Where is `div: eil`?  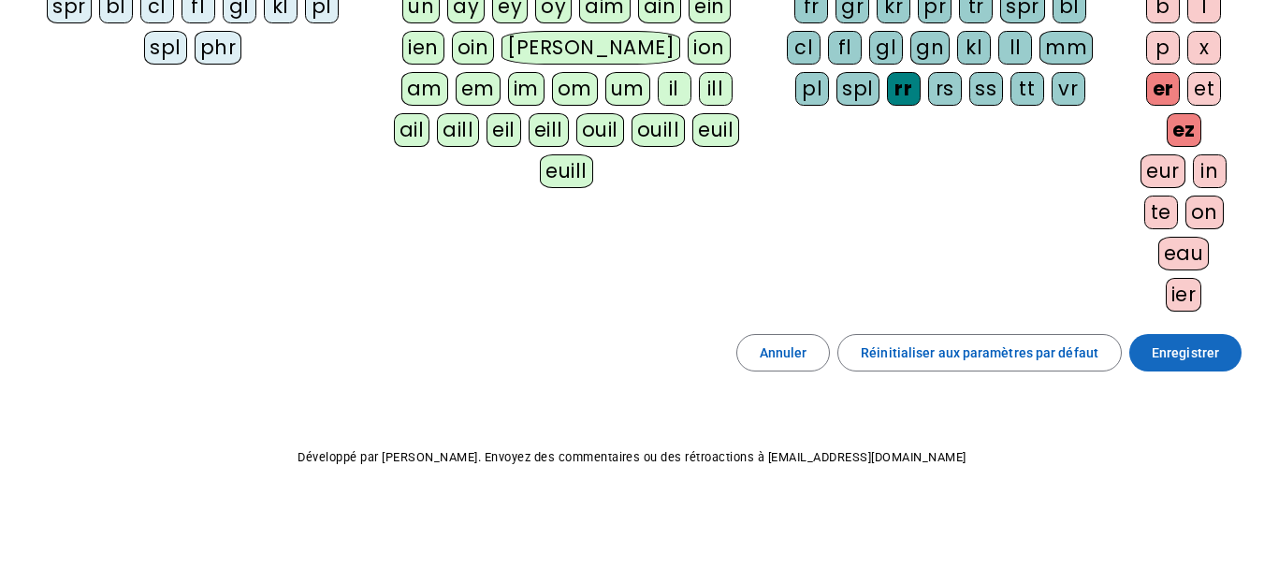
div: eil is located at coordinates (503, 130).